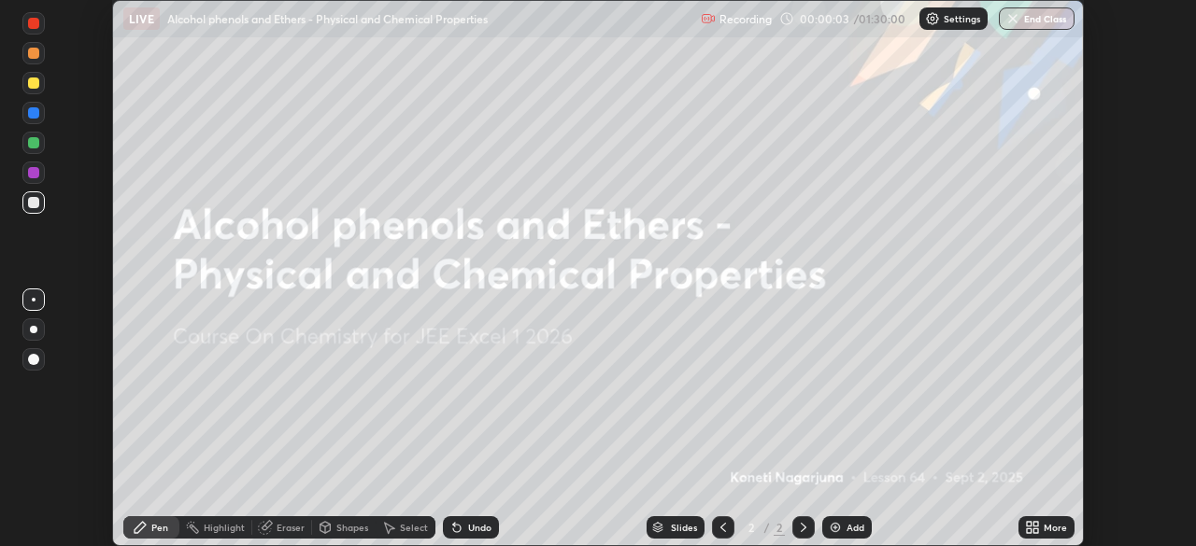  What do you see at coordinates (290, 528) in the screenshot?
I see `div: Eraser` at bounding box center [290, 528].